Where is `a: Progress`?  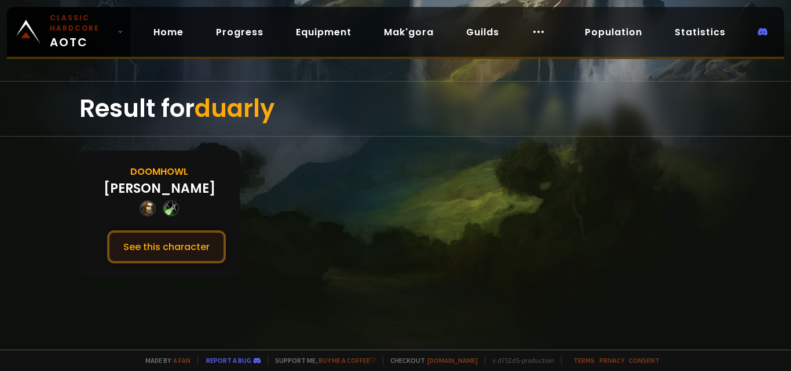
a: Progress is located at coordinates (240, 32).